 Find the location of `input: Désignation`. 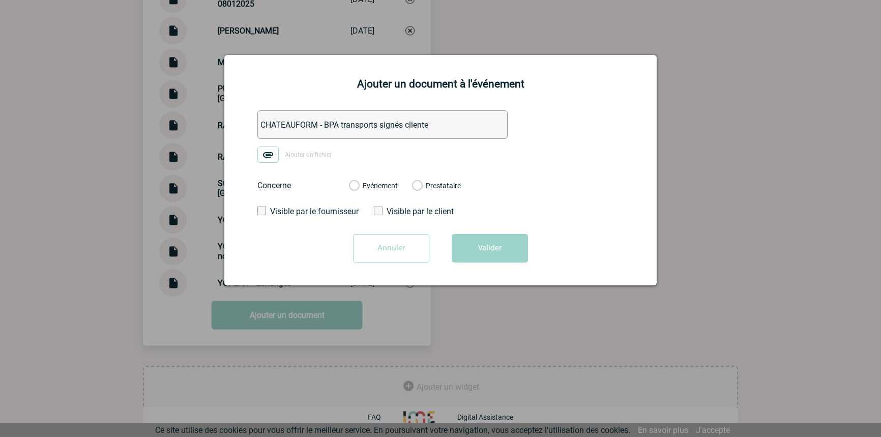

input: Désignation is located at coordinates (383, 125).